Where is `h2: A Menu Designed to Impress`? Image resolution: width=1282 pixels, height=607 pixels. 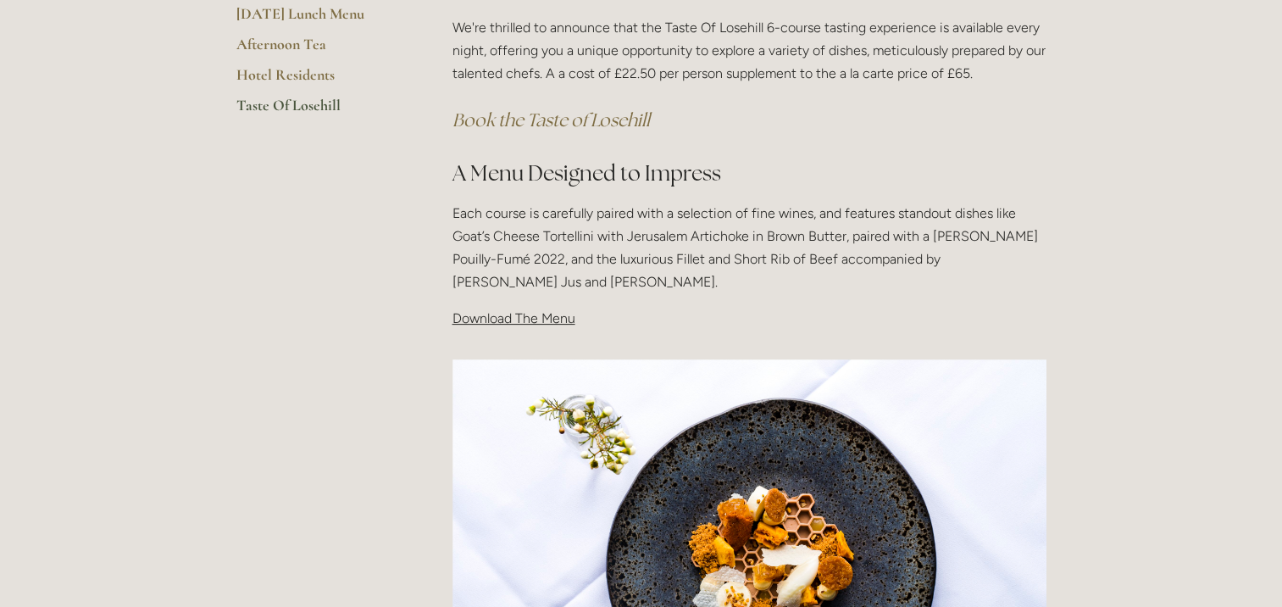 h2: A Menu Designed to Impress is located at coordinates (749, 173).